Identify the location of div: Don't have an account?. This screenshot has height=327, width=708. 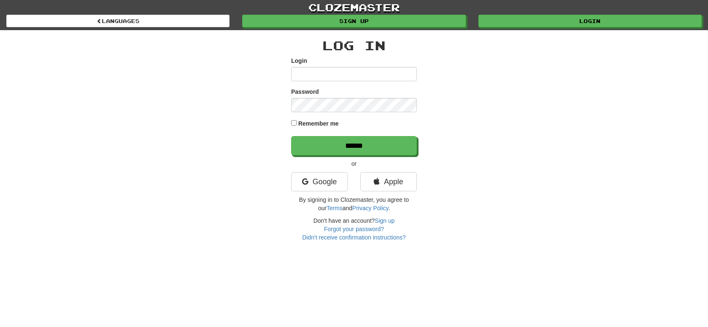
(354, 229).